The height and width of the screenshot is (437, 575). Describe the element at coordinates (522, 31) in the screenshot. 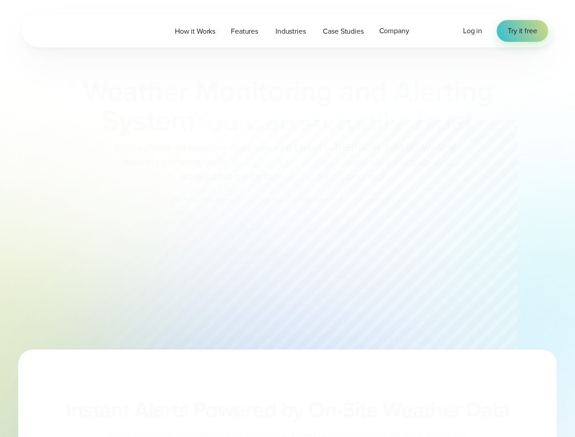

I see `a: Try it free` at that location.